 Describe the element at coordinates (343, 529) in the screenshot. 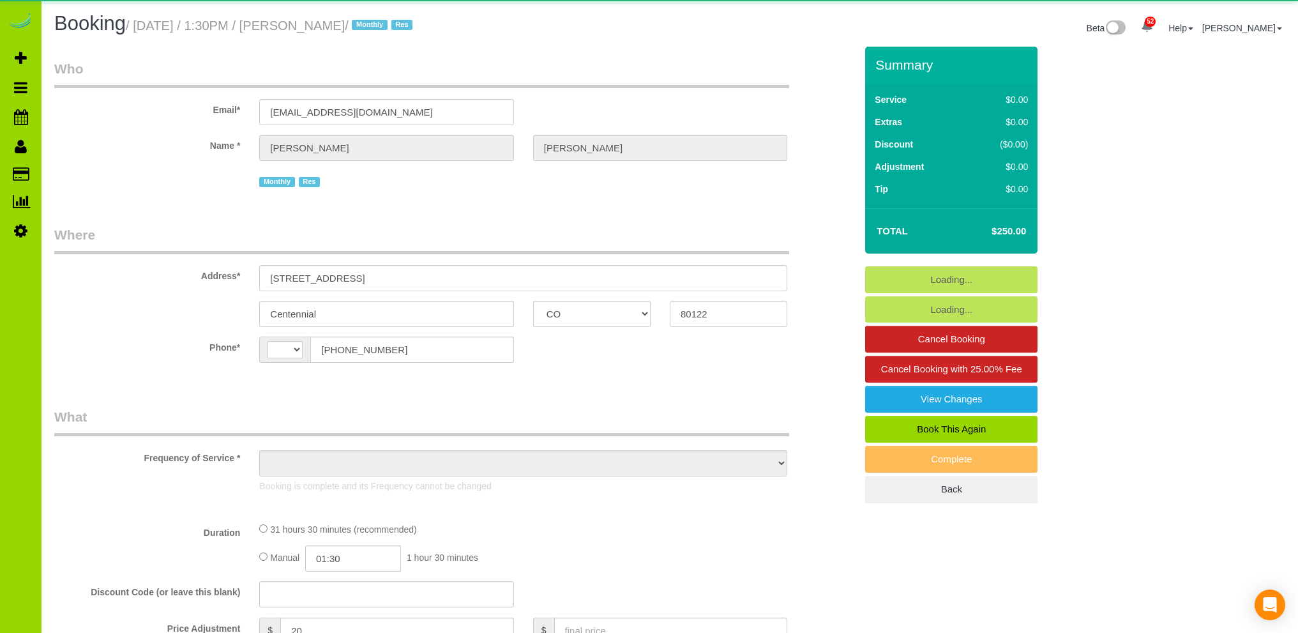

I see `span: 31 hours 30 minutes (recommended)` at that location.